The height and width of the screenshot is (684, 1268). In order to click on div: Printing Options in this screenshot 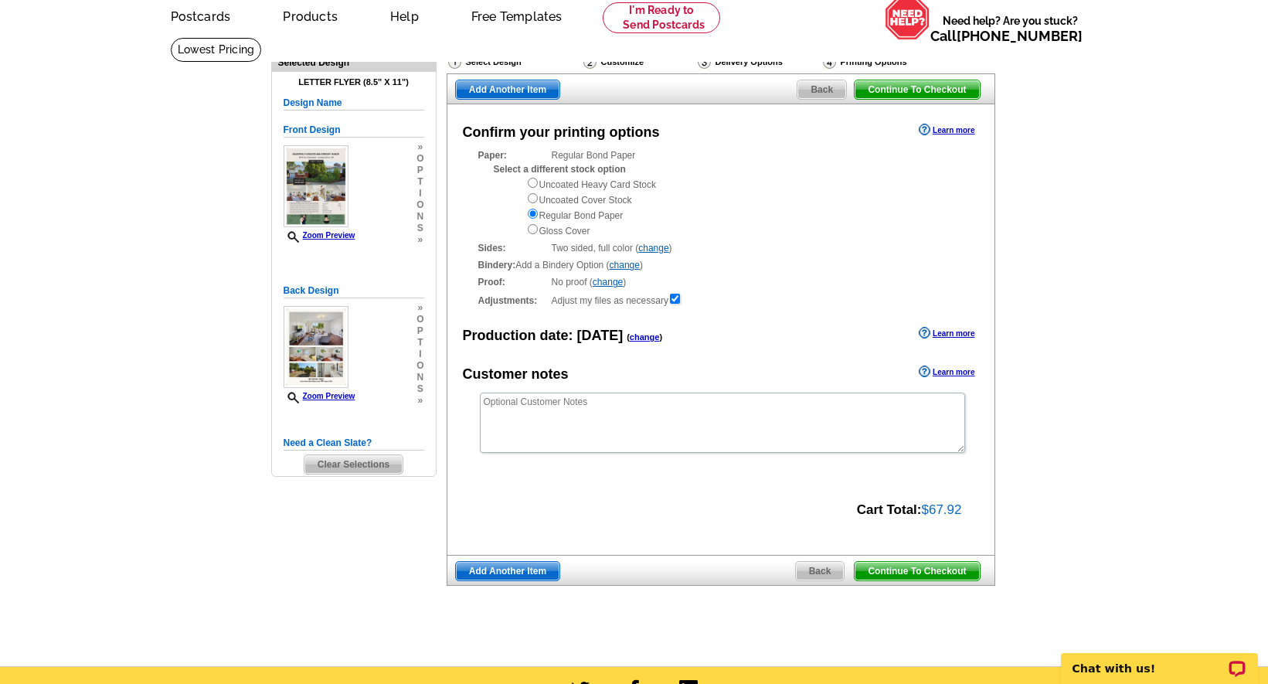, I will do `click(888, 63)`.